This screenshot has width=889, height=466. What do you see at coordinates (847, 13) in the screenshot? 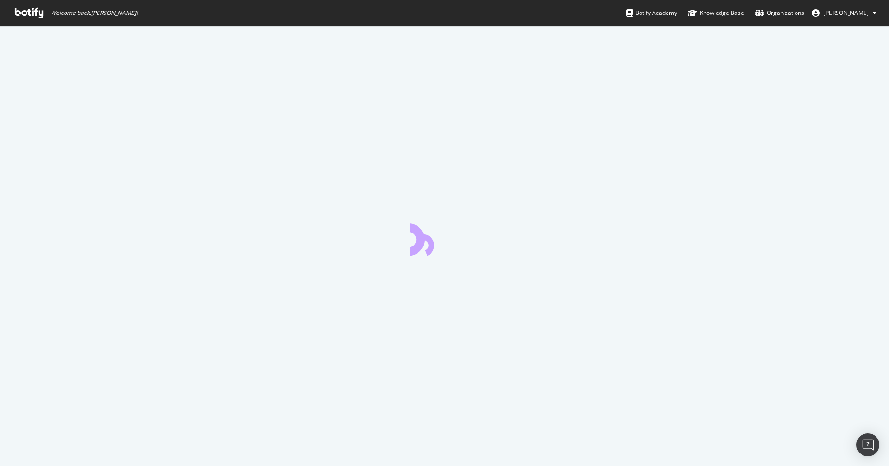
I see `span: Ray Grieselhuber` at bounding box center [847, 13].